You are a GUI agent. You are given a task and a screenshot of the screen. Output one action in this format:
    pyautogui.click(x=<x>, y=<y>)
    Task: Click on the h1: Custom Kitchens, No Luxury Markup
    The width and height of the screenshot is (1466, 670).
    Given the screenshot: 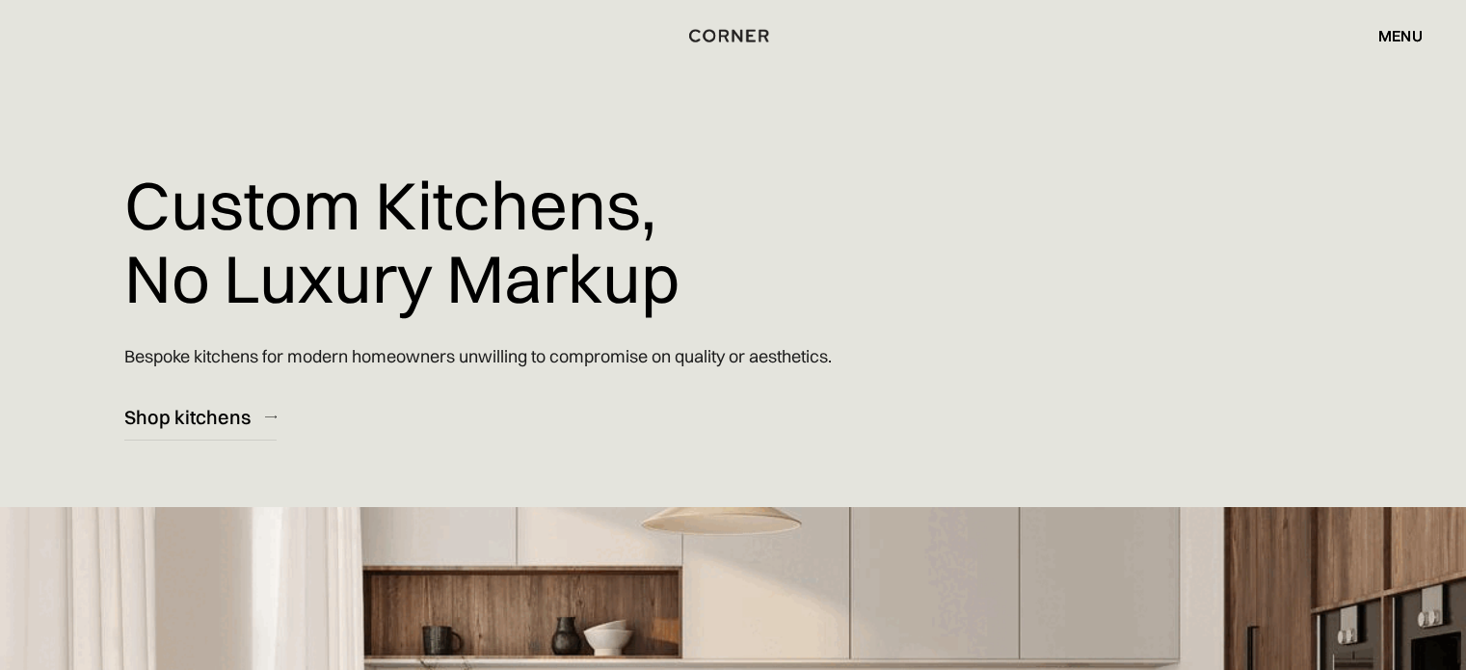 What is the action you would take?
    pyautogui.click(x=402, y=241)
    